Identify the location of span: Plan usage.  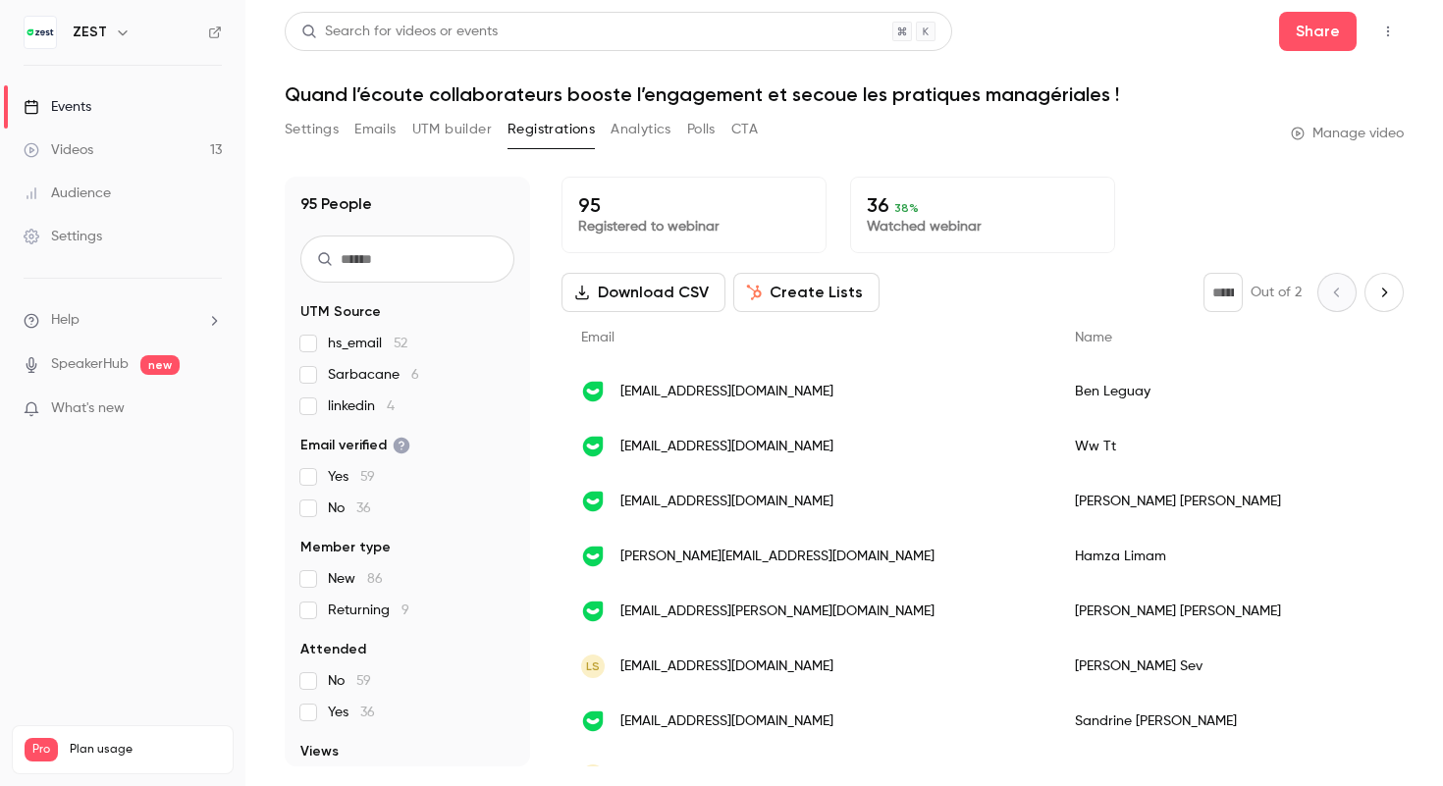
(145, 750).